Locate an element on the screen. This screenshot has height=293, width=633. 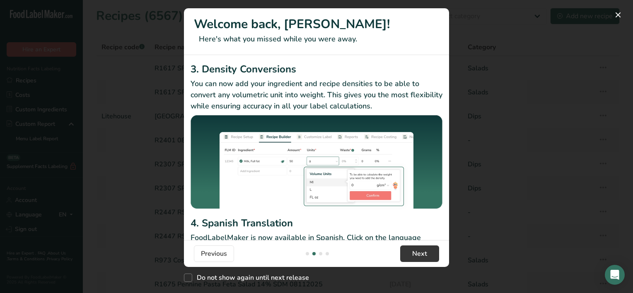
img: Density Conversions is located at coordinates (316, 164).